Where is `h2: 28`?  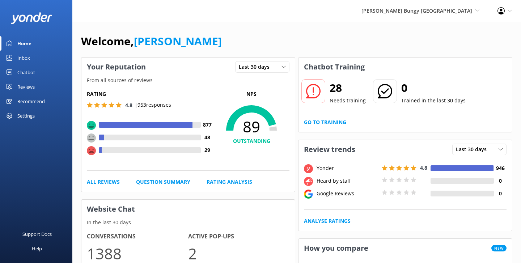 h2: 28 is located at coordinates (347, 88).